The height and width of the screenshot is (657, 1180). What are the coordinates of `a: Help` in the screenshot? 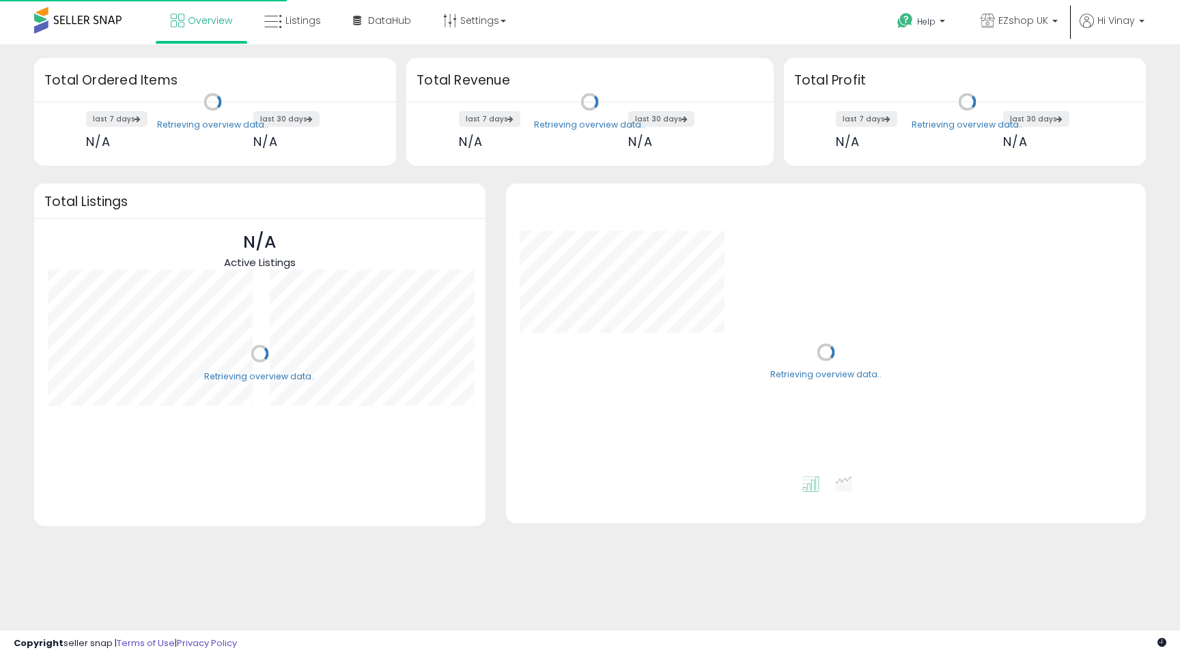 It's located at (922, 23).